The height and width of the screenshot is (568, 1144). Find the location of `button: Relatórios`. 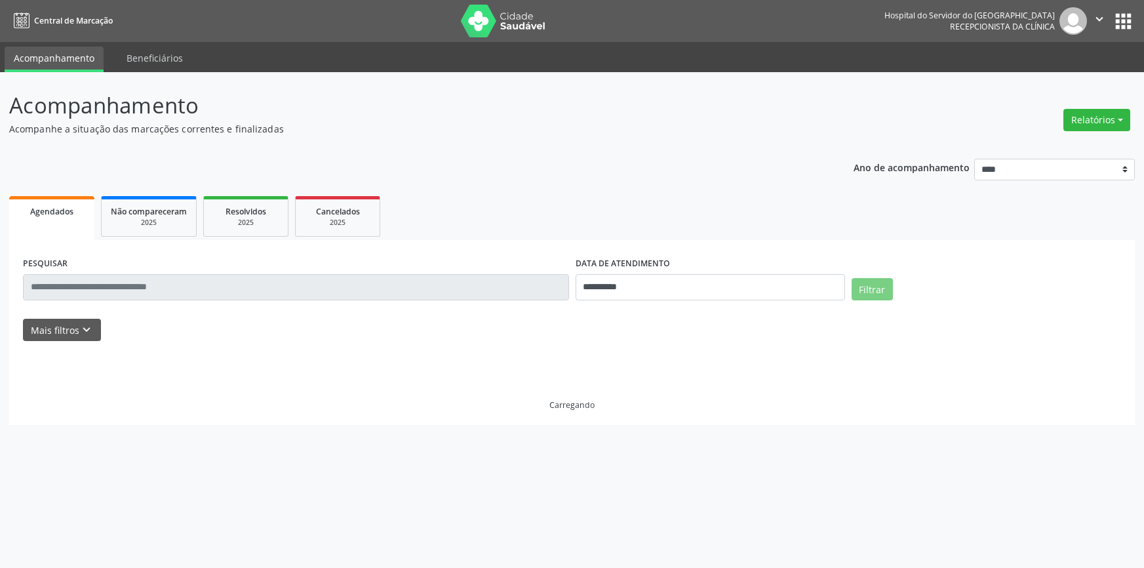

button: Relatórios is located at coordinates (1097, 120).